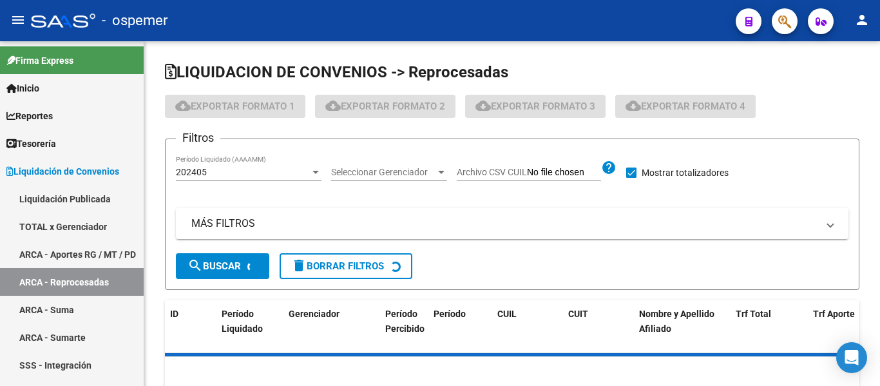  Describe the element at coordinates (451, 328) in the screenshot. I see `datatable-header-cell: Período` at that location.